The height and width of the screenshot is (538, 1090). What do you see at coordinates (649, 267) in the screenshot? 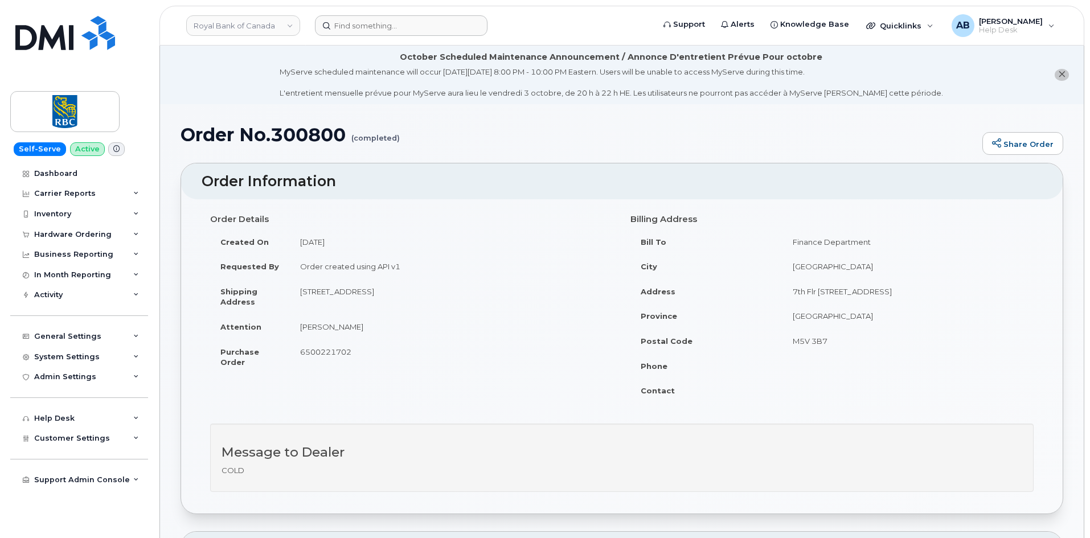
I see `strong: City` at bounding box center [649, 267].